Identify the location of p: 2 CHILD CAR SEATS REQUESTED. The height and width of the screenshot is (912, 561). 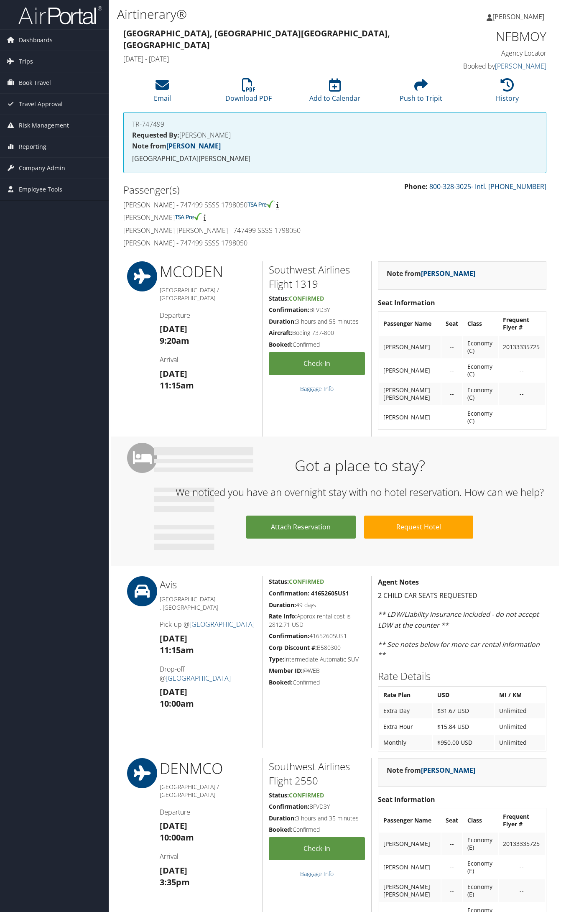
(462, 596).